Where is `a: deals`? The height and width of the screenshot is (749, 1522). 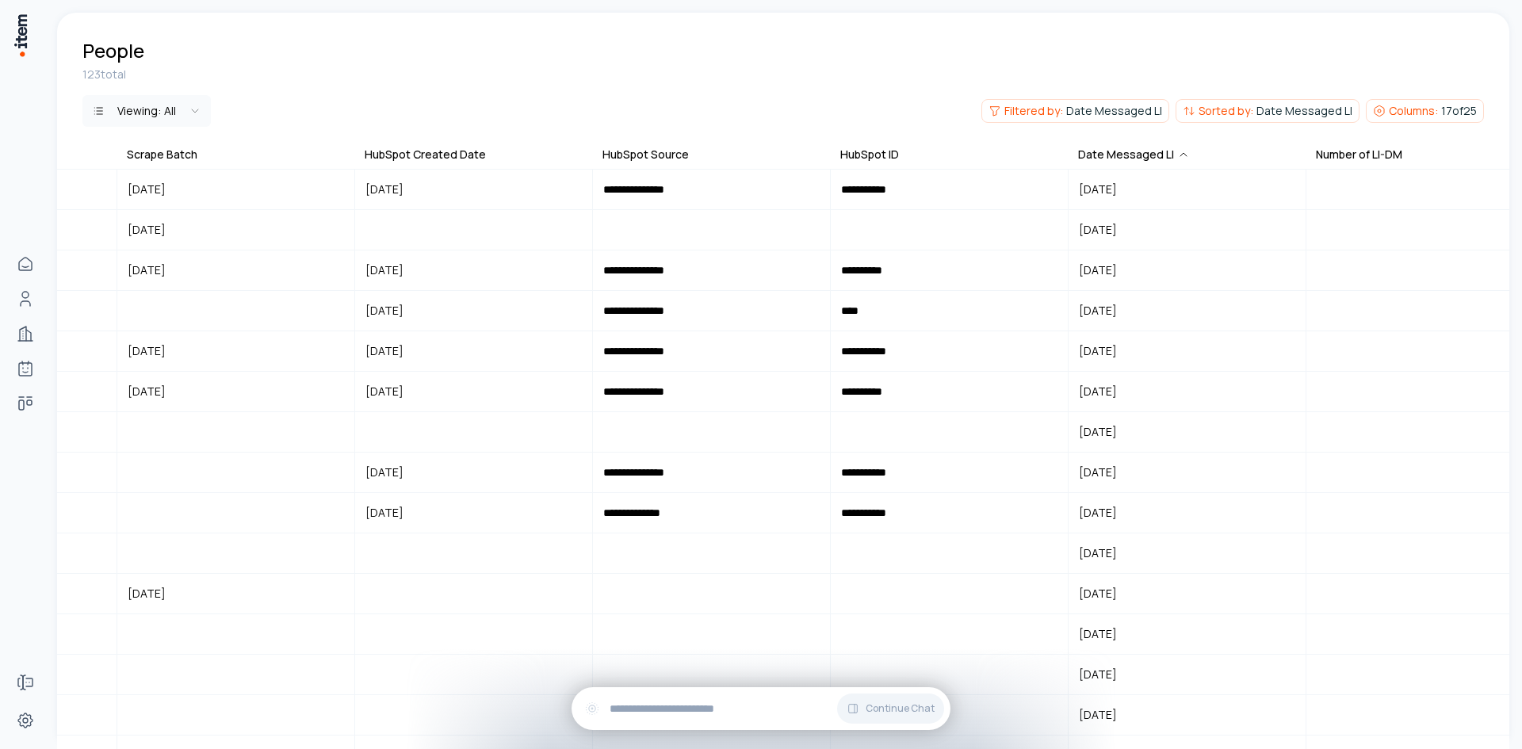 a: deals is located at coordinates (25, 404).